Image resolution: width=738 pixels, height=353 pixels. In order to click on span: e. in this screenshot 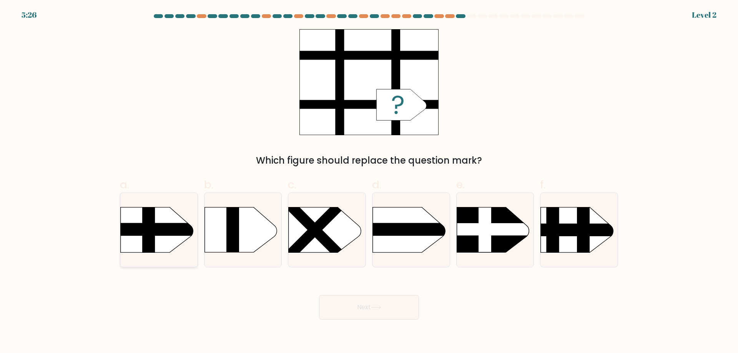, I will do `click(460, 184)`.